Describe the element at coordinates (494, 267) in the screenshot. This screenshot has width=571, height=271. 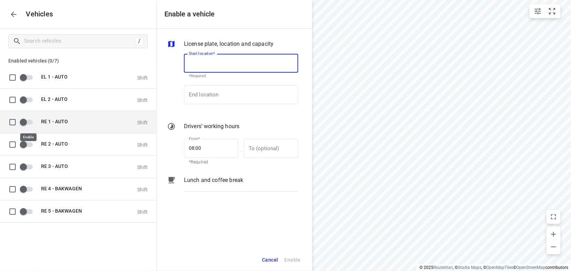
I see `li: © 2025 , © , © © contributors` at that location.